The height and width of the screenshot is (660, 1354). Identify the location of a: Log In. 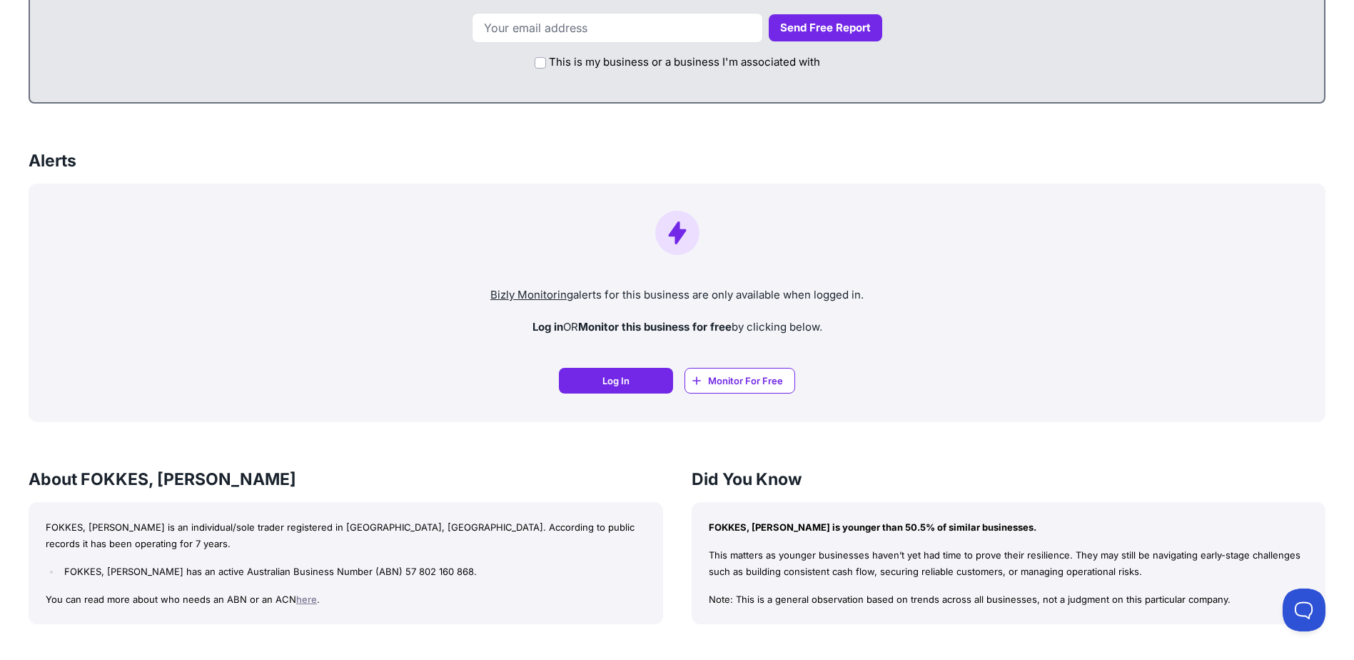
(616, 381).